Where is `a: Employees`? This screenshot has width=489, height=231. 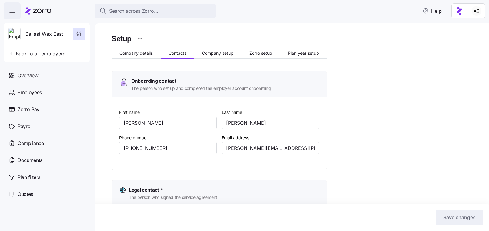 a: Employees is located at coordinates (47, 93).